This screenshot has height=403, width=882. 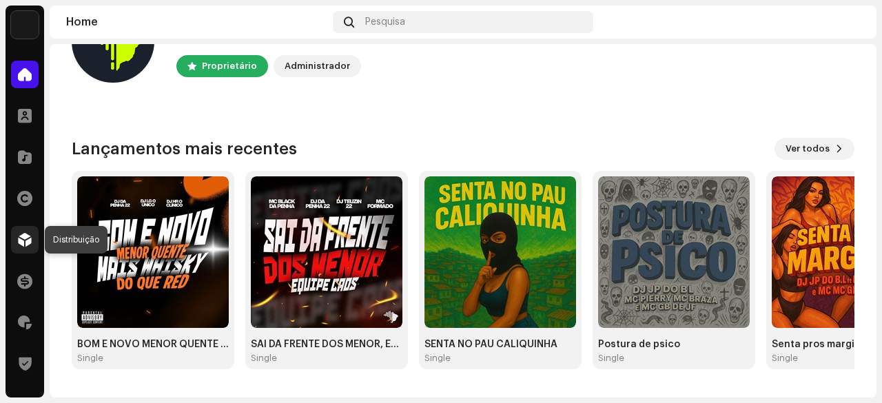 I want to click on span: Pesquisa, so click(x=385, y=22).